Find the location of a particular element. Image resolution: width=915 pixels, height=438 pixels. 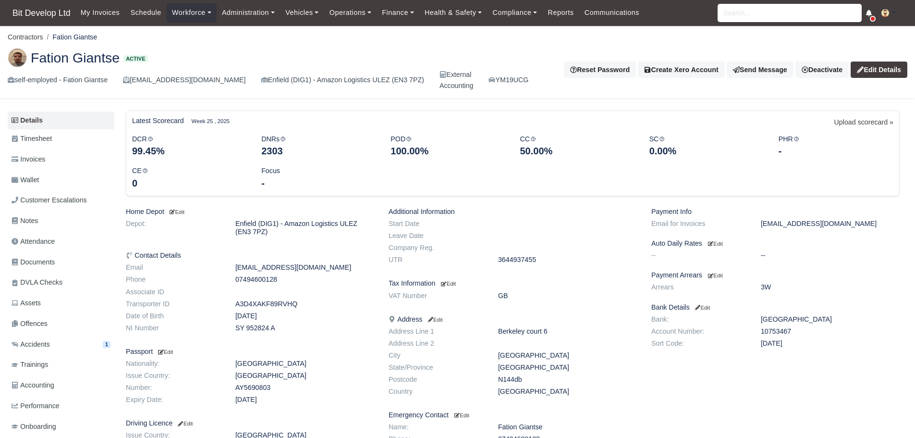

a: Operations is located at coordinates (350, 12).